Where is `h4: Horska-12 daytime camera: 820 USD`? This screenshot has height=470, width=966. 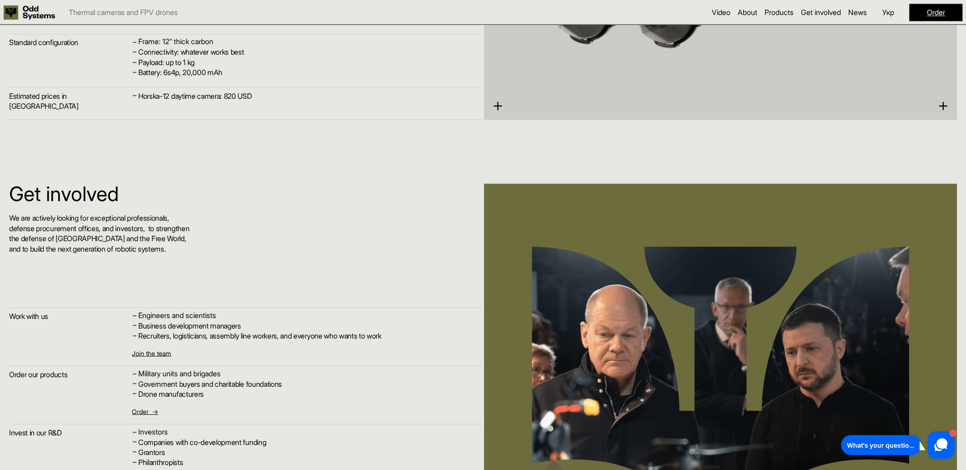
h4: Horska-12 daytime camera: 820 USD is located at coordinates (306, 95).